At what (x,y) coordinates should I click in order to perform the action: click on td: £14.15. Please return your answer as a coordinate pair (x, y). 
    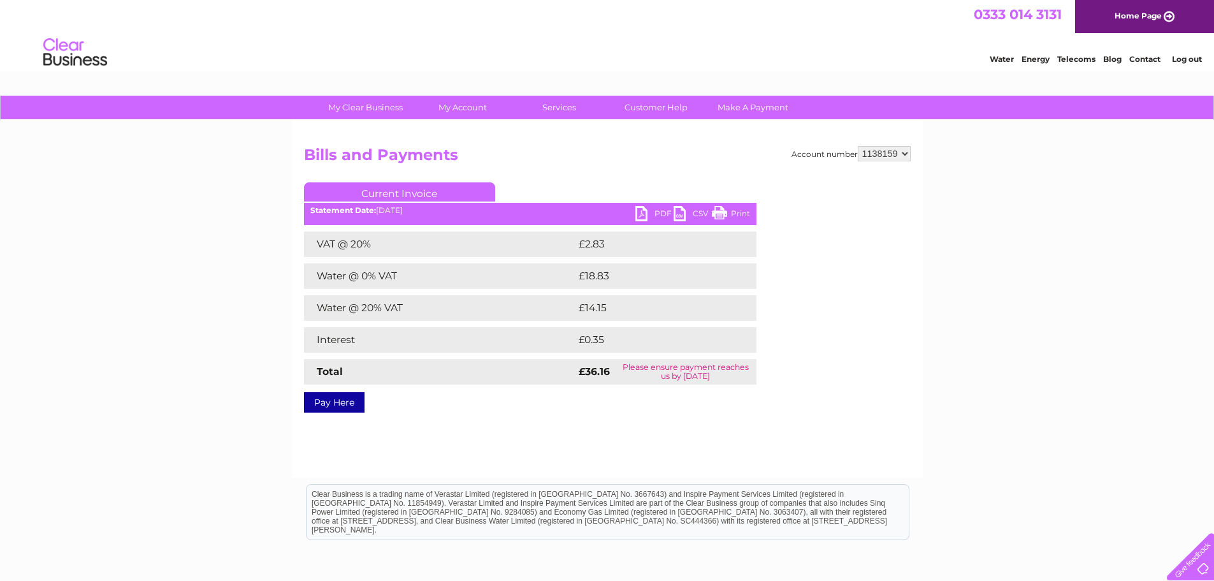
    Looking at the image, I should click on (652, 308).